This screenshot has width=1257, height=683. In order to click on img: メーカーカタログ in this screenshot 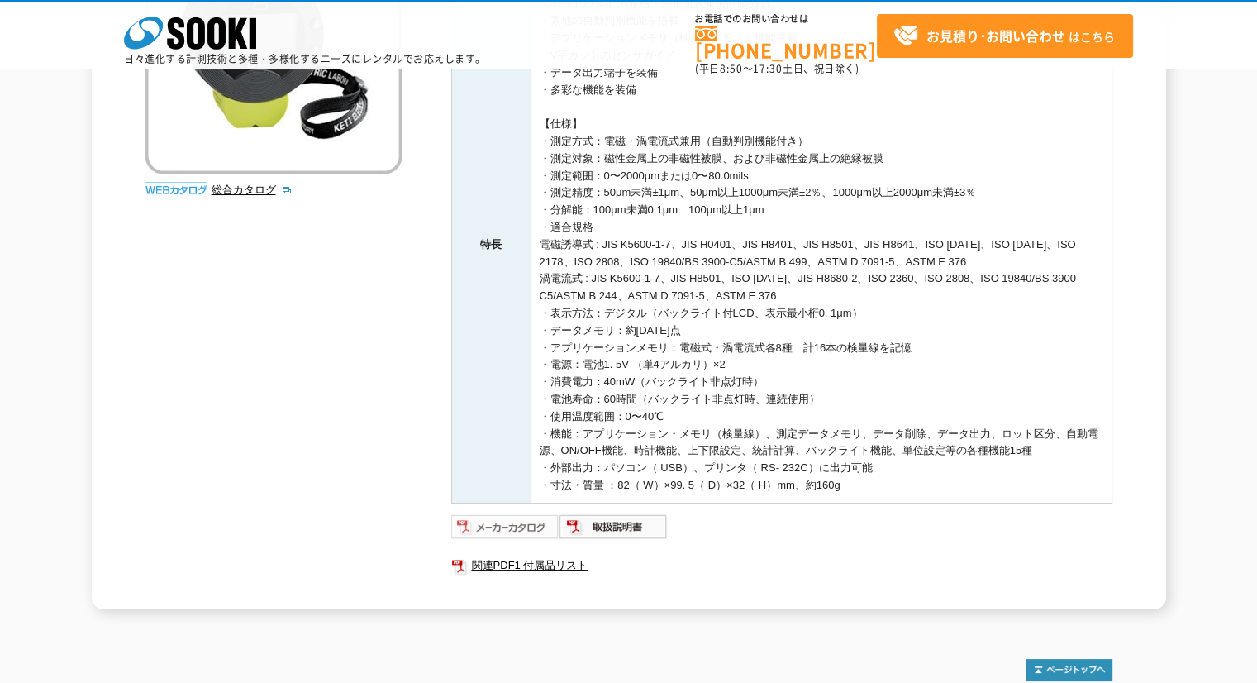, I will do `click(505, 527)`.